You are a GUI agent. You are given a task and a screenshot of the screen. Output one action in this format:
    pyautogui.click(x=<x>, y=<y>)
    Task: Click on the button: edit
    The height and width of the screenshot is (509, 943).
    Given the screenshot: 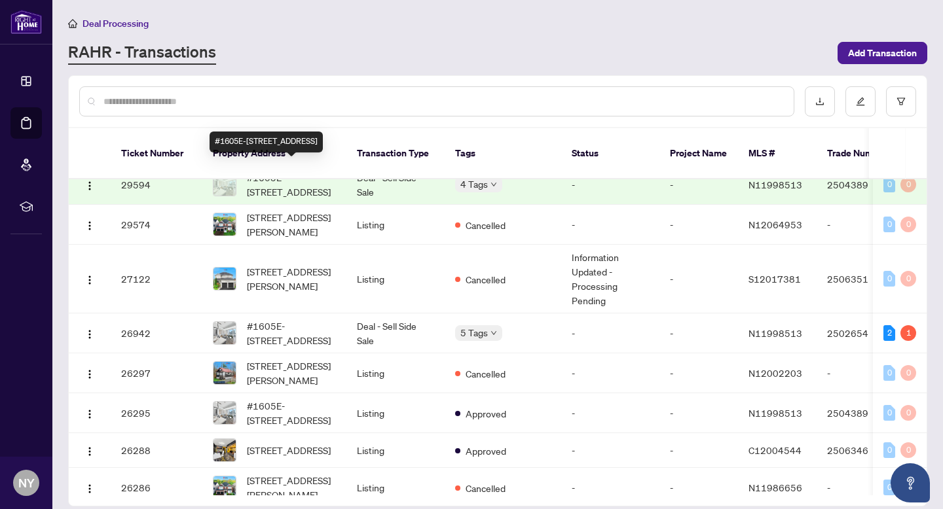 What is the action you would take?
    pyautogui.click(x=860, y=101)
    